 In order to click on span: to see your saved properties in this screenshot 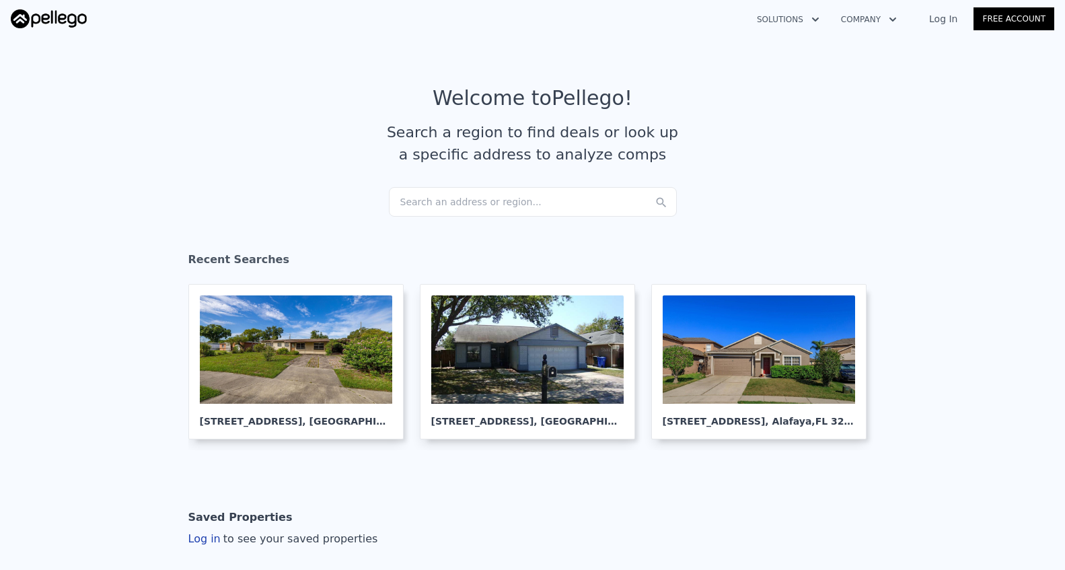, I will do `click(299, 538)`.